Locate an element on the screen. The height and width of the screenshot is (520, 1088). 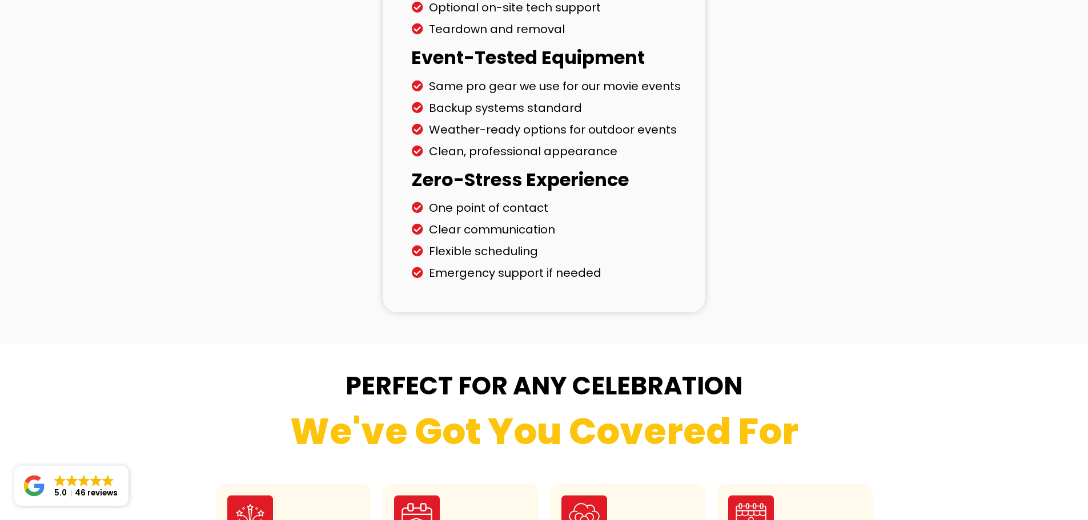
p: Weather-ready options for outdoor events is located at coordinates (559, 130).